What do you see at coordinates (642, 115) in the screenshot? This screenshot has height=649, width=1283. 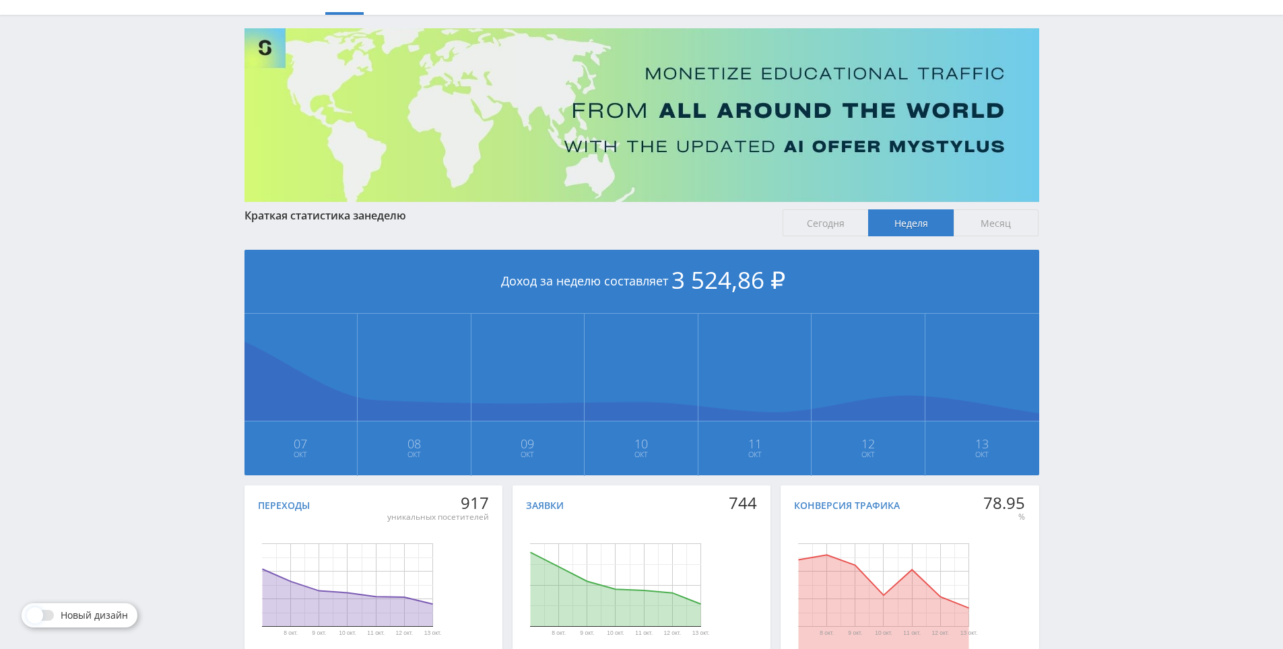 I see `img: Banner` at bounding box center [642, 115].